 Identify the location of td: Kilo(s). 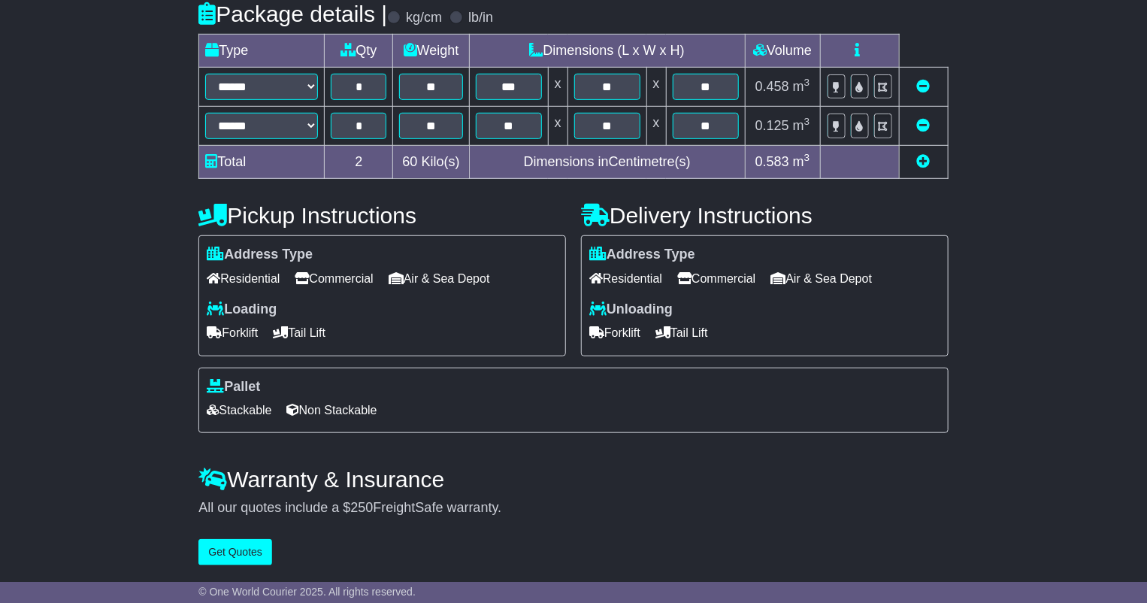
(431, 162).